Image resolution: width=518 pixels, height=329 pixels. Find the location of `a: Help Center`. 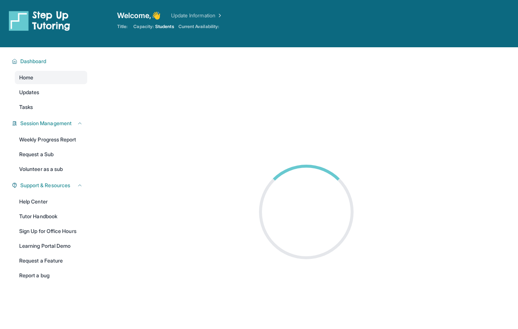

a: Help Center is located at coordinates (51, 202).